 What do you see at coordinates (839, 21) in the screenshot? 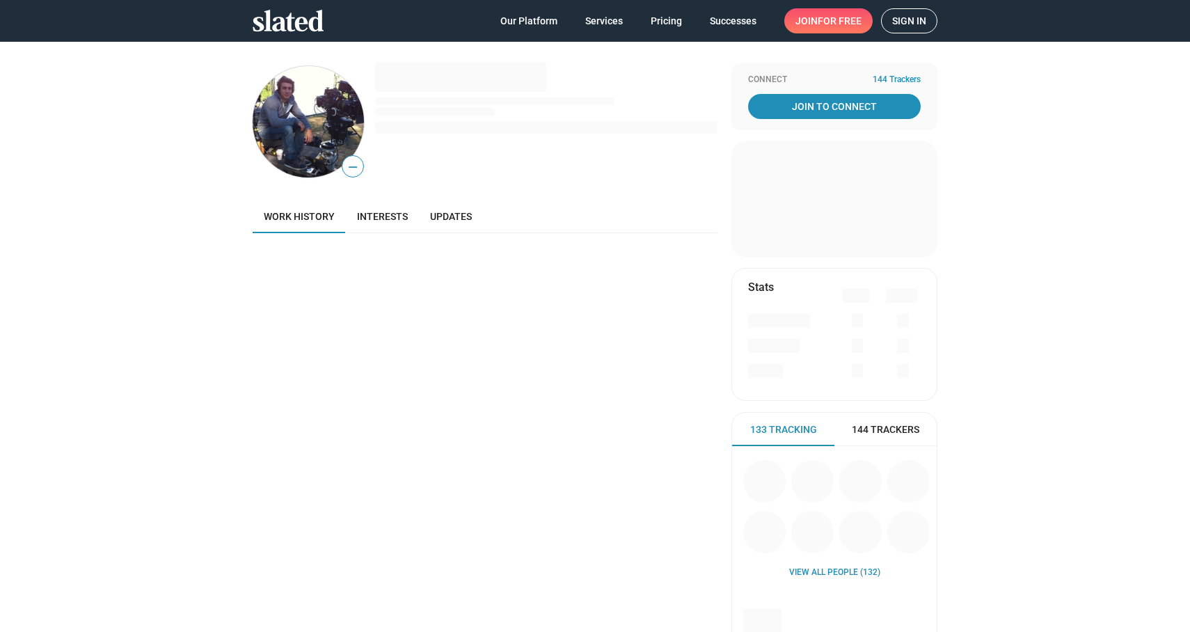
I see `span: for free` at bounding box center [839, 21].